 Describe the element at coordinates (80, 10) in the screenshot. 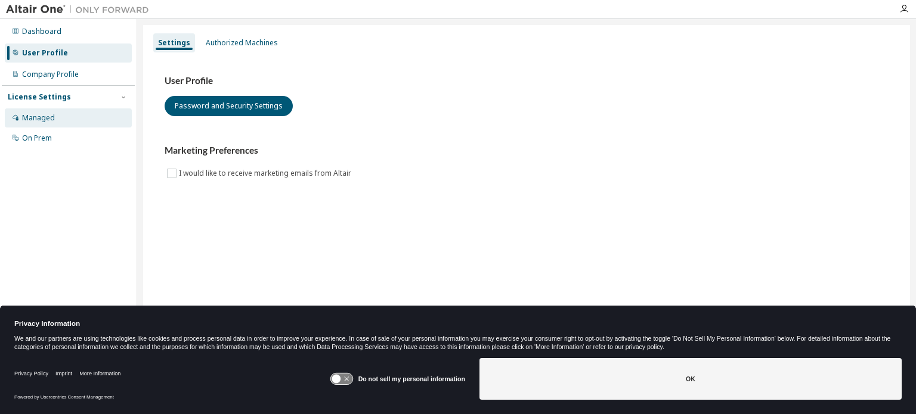

I see `img: Altair One` at that location.